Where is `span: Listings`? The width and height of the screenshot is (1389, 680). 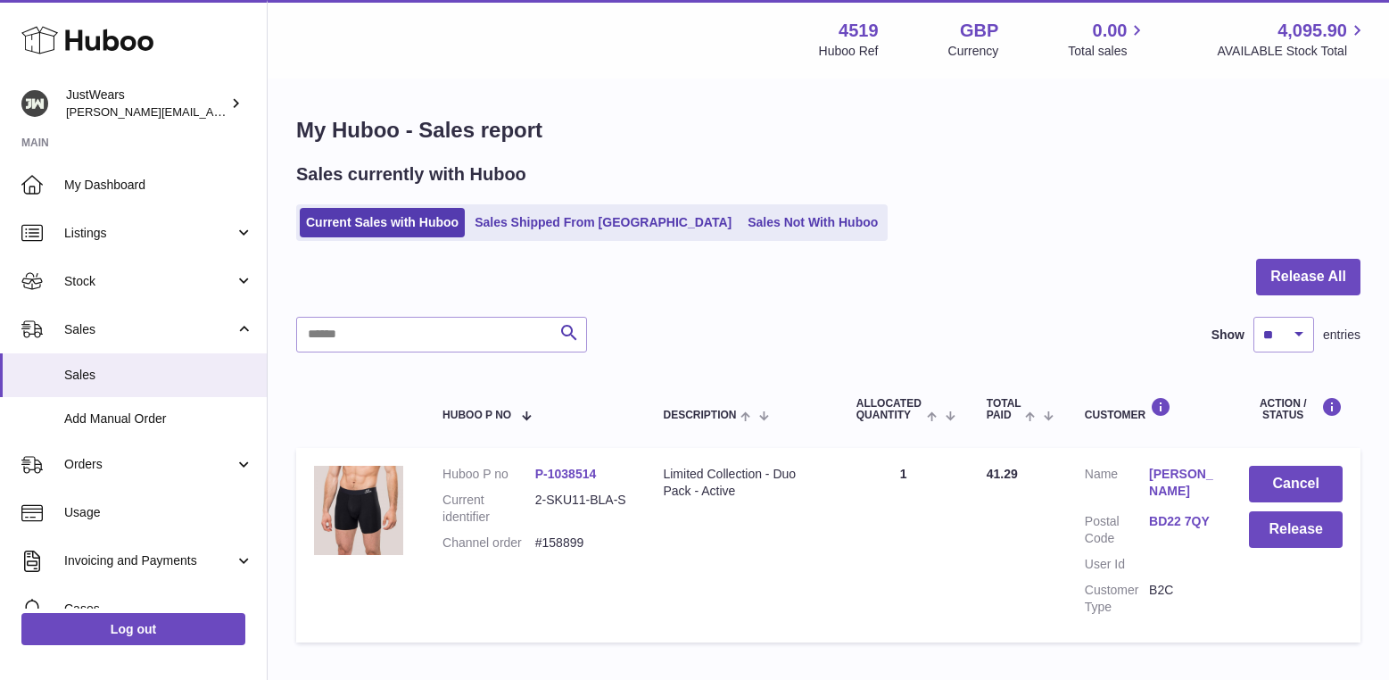
span: Listings is located at coordinates (149, 233).